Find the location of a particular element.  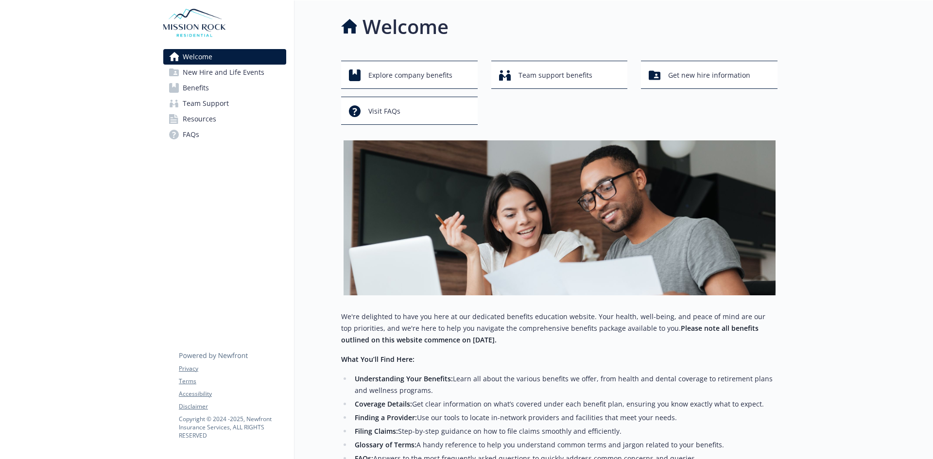

a: Resources is located at coordinates (225, 119).